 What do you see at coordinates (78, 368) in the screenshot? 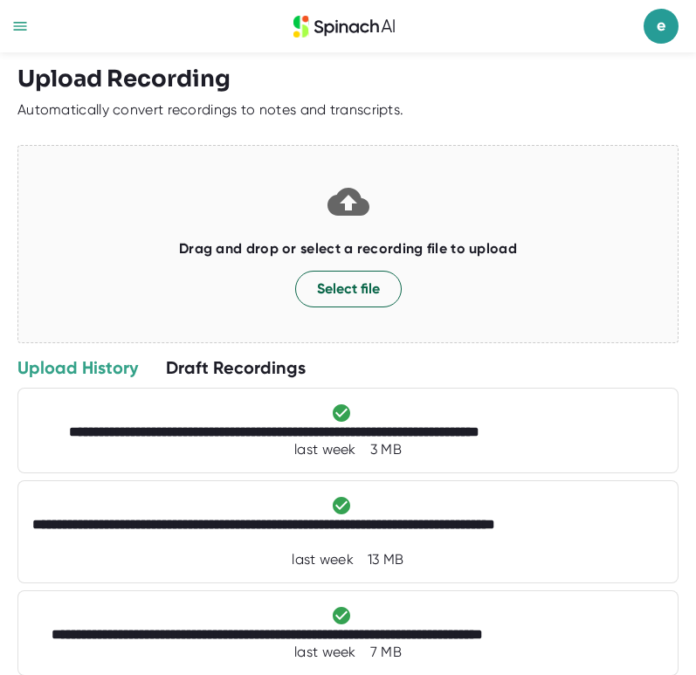
I see `div: Upload History` at bounding box center [78, 368].